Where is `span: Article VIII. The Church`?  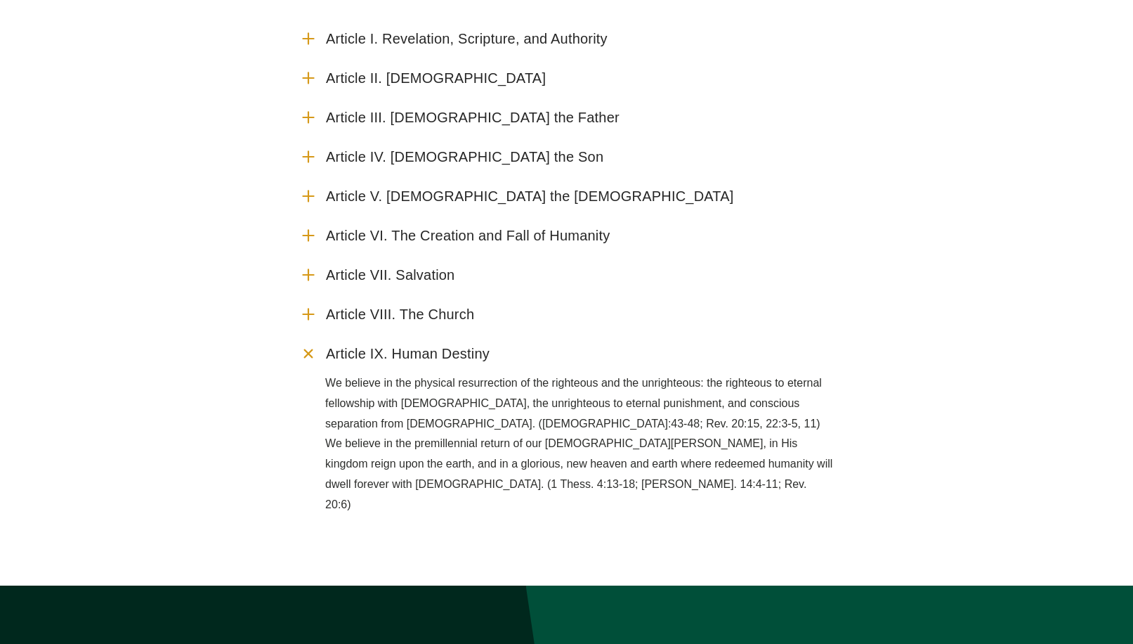 span: Article VIII. The Church is located at coordinates (400, 314).